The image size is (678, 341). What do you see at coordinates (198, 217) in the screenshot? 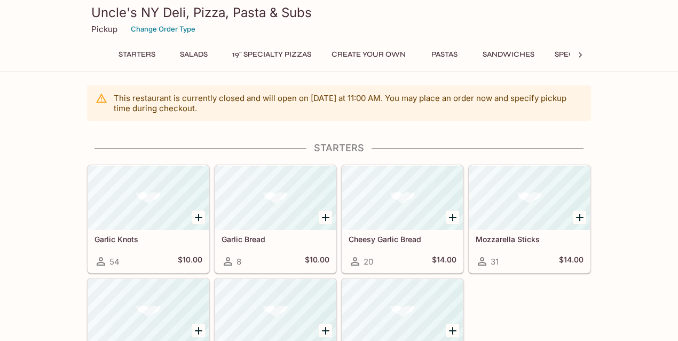
I see `button: Add Garlic Knots` at bounding box center [198, 217].